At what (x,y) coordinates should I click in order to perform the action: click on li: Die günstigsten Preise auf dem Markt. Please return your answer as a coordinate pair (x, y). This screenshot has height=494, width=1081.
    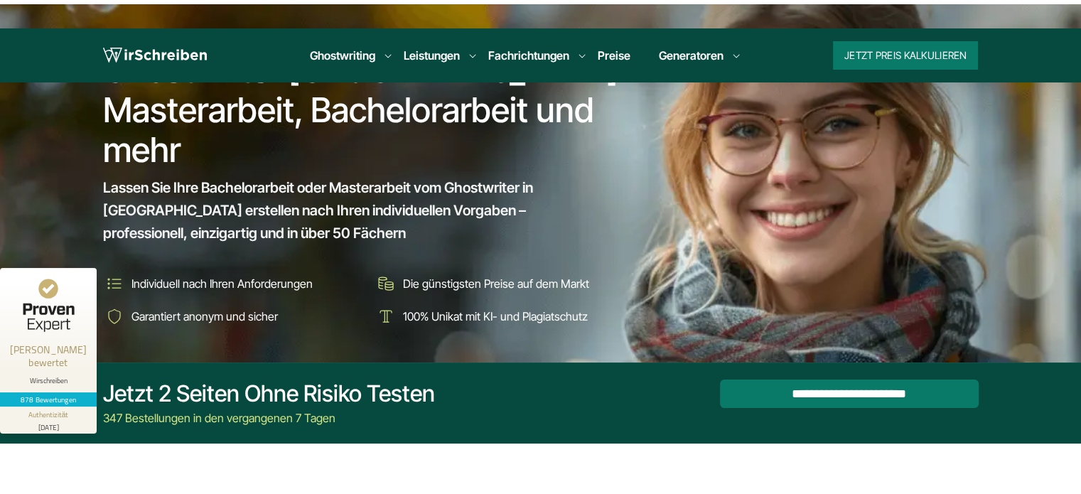
    Looking at the image, I should click on (505, 284).